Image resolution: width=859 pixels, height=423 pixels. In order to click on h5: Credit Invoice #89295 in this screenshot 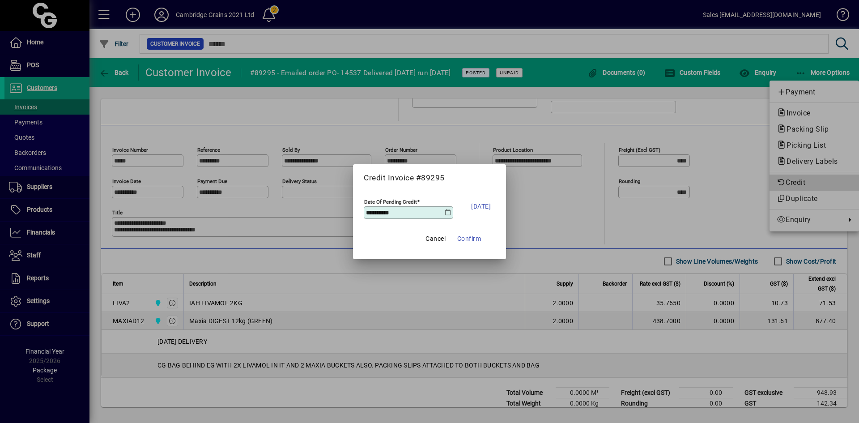, I will do `click(429, 178)`.